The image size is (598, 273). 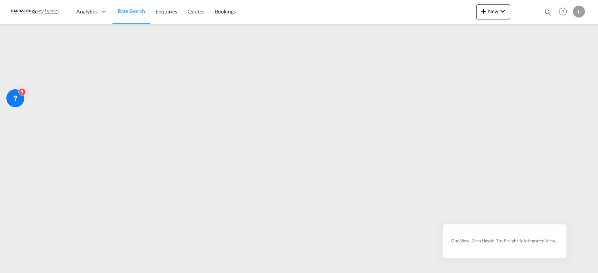 What do you see at coordinates (87, 12) in the screenshot?
I see `span: Analytics` at bounding box center [87, 12].